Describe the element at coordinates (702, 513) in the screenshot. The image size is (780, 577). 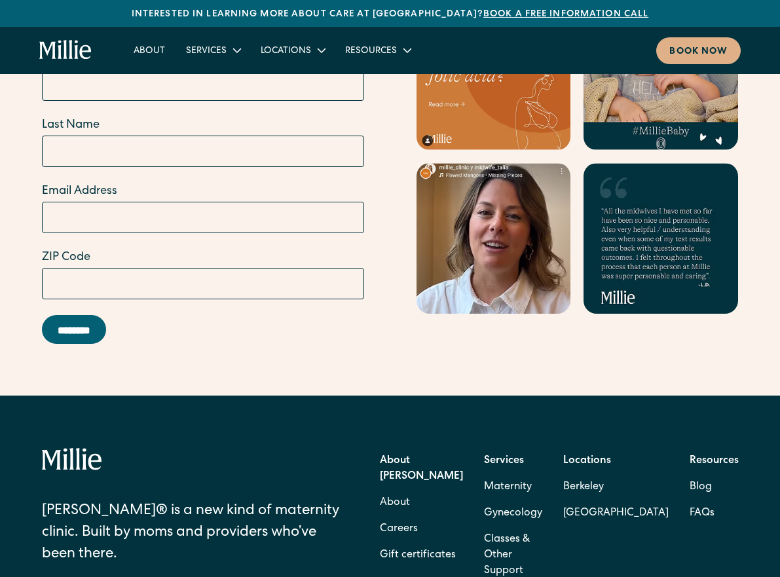
I see `a: FAQs` at that location.